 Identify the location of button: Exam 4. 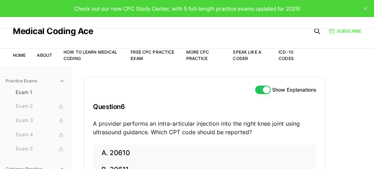
(40, 135).